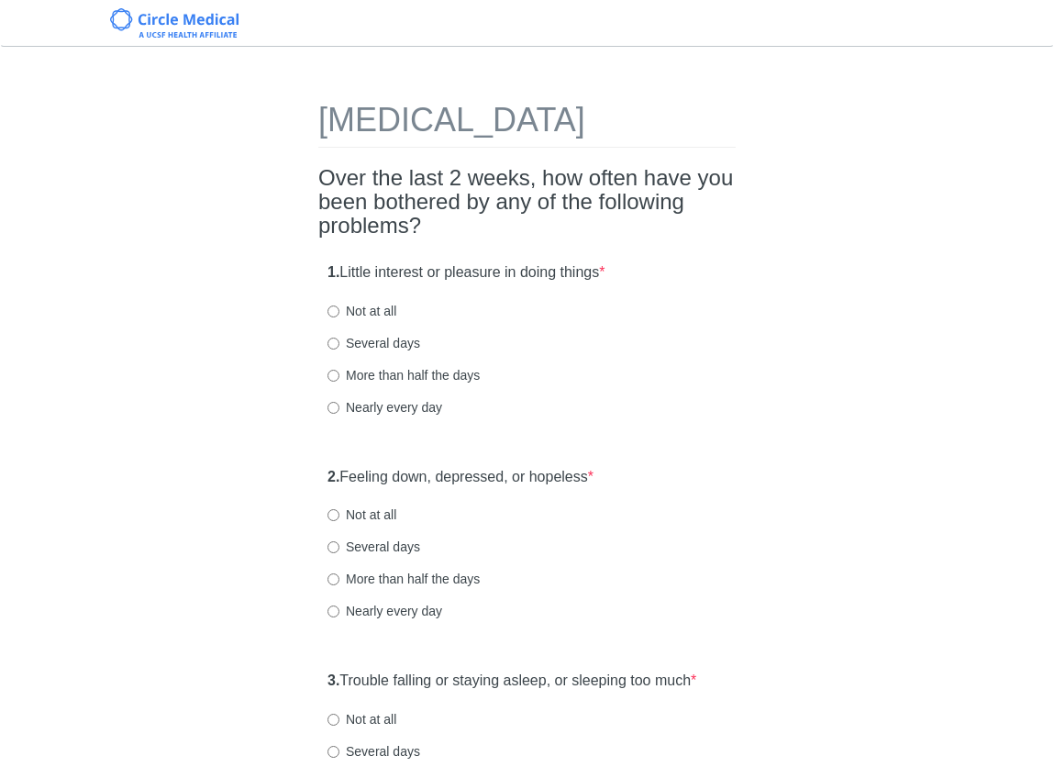 The width and height of the screenshot is (1054, 778). Describe the element at coordinates (333, 476) in the screenshot. I see `strong: 2.` at that location.